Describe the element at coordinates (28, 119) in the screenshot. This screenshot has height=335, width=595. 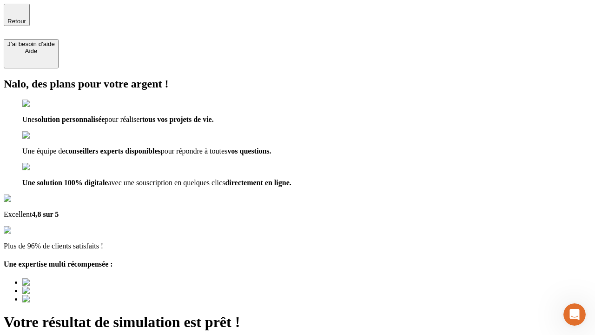
I see `span: Une` at that location.